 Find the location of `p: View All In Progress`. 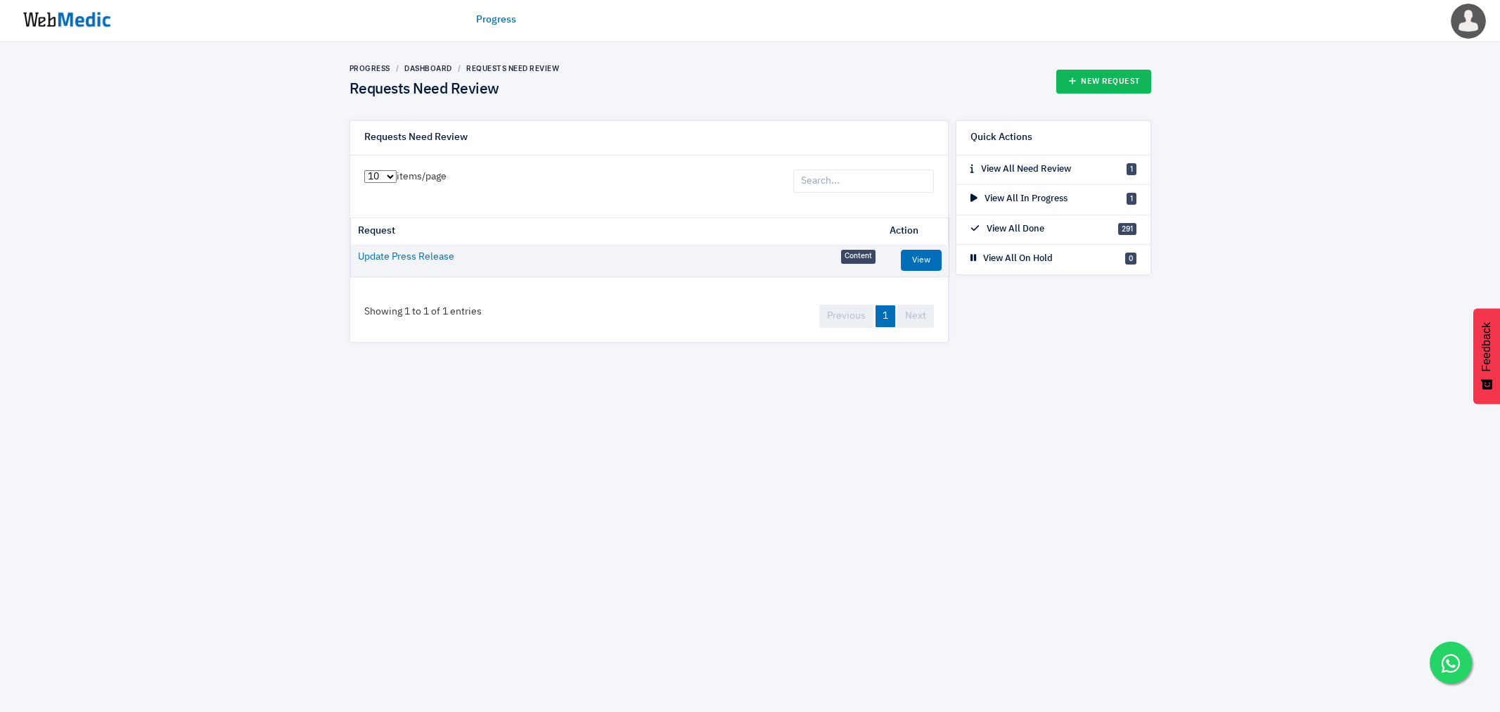

p: View All In Progress is located at coordinates (1019, 199).